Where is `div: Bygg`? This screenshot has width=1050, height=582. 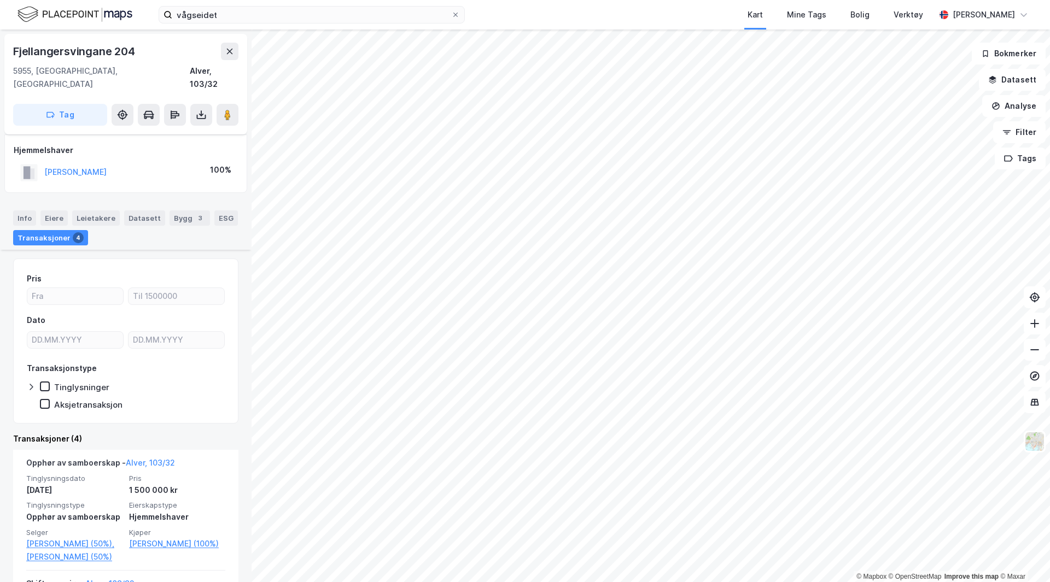 div: Bygg is located at coordinates (190, 218).